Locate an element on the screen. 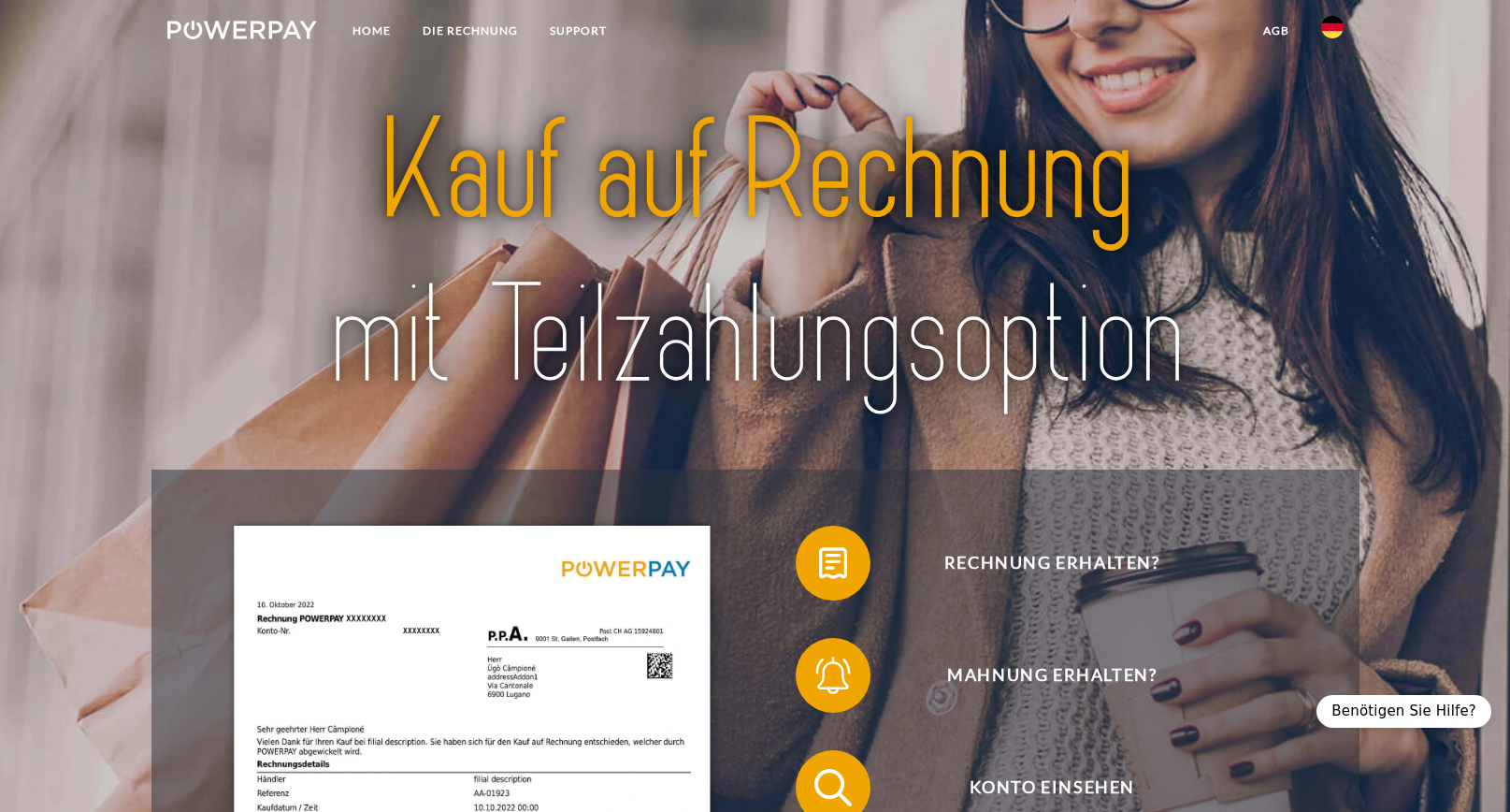  a: Home is located at coordinates (372, 30).